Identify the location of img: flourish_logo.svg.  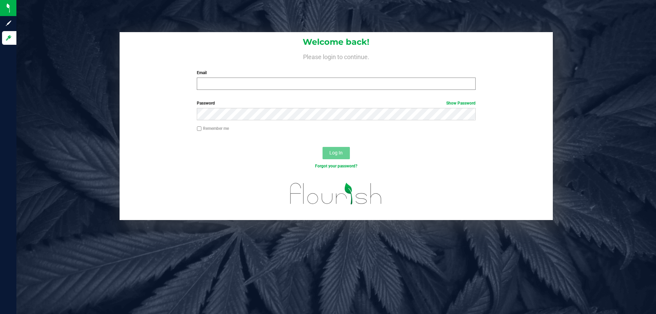
(336, 194).